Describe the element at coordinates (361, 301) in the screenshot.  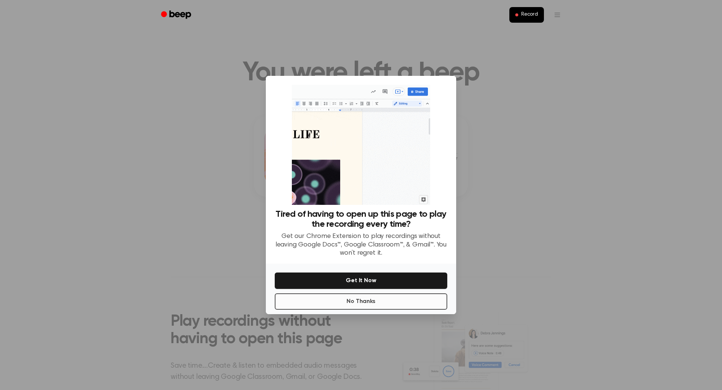
I see `button: No Thanks` at that location.